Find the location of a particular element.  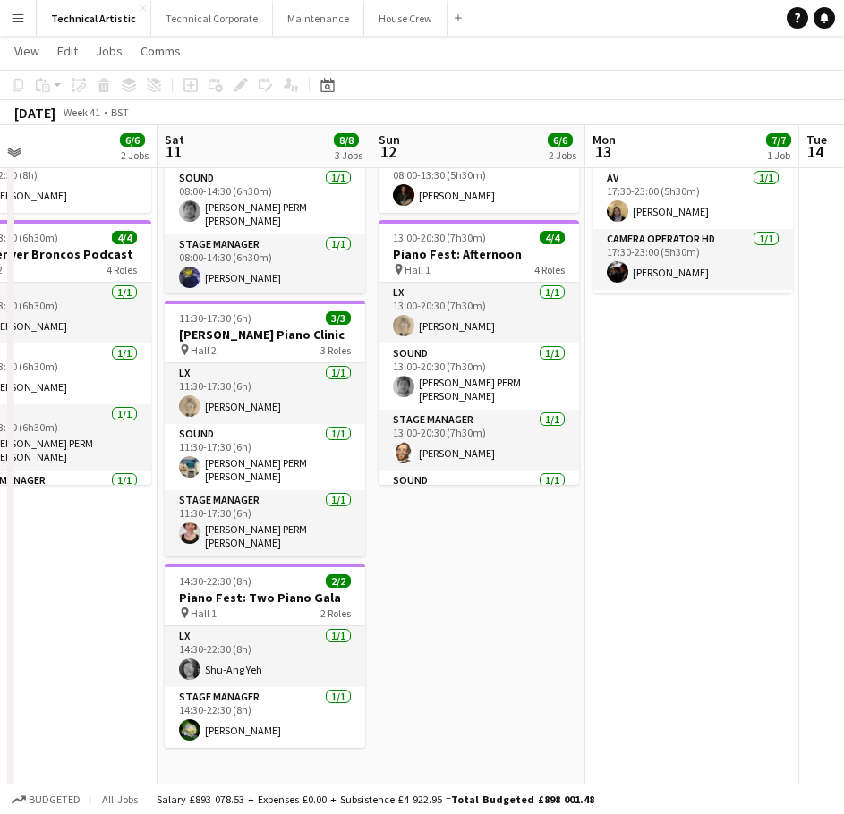

span: Edit is located at coordinates (67, 51).